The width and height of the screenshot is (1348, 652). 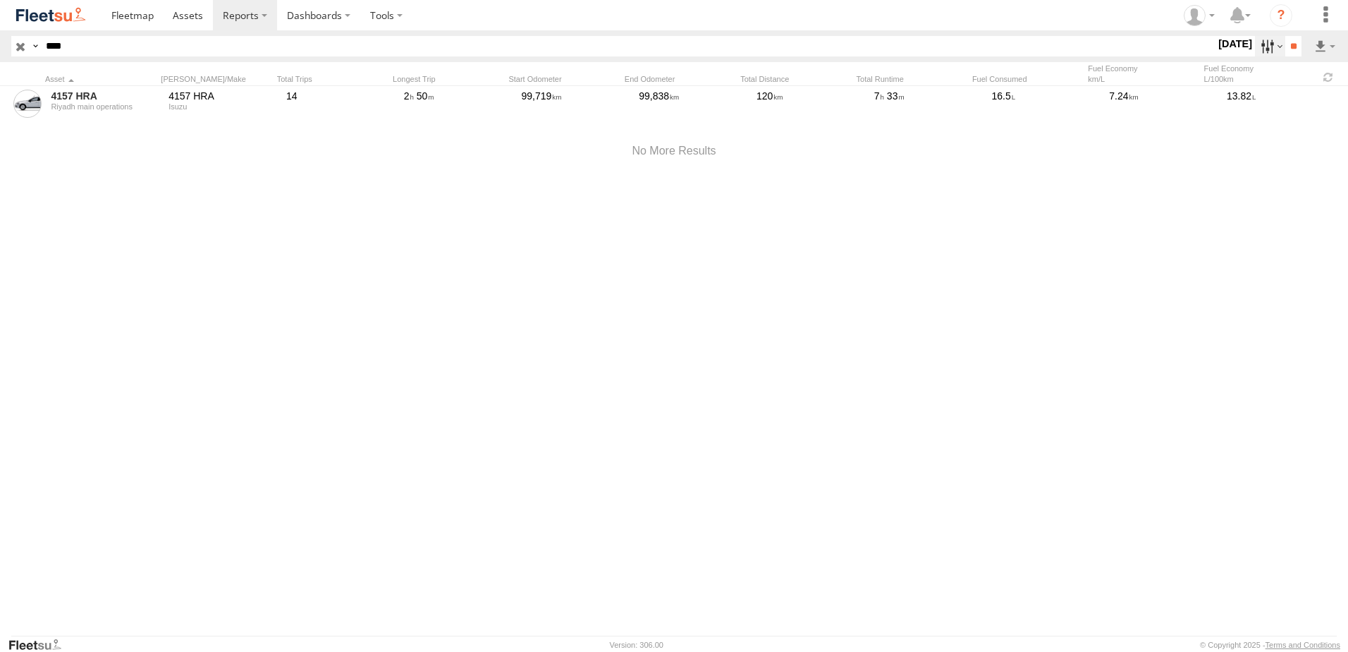 I want to click on div: 99,838, so click(x=693, y=104).